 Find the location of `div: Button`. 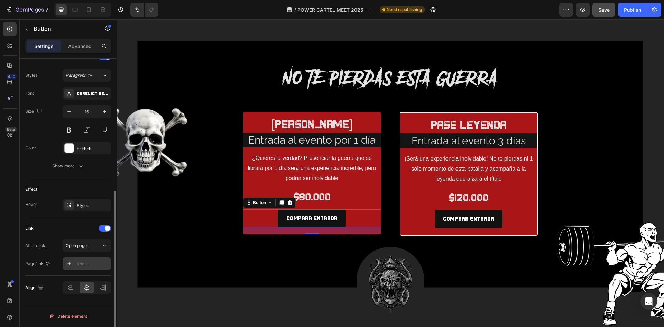

div: Button is located at coordinates (143, 183).